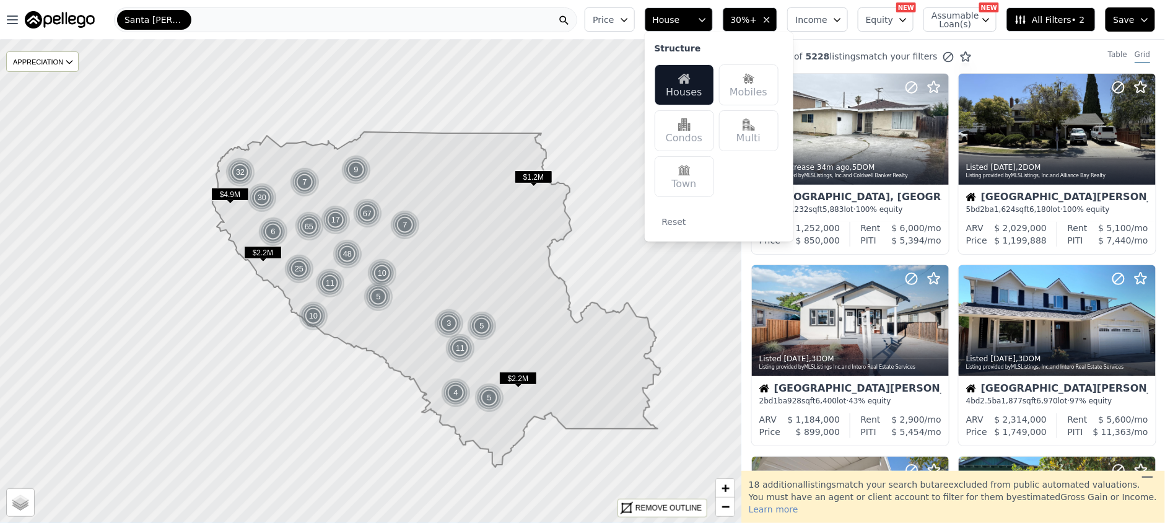  Describe the element at coordinates (347, 254) in the screenshot. I see `div: 48` at that location.